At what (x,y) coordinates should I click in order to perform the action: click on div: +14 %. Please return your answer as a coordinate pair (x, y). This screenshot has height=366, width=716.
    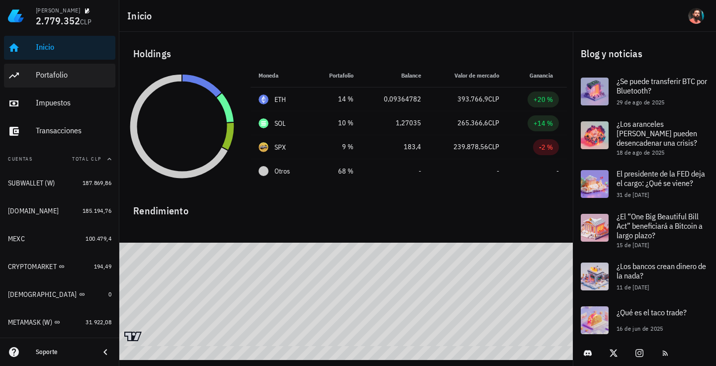
    Looking at the image, I should click on (543, 123).